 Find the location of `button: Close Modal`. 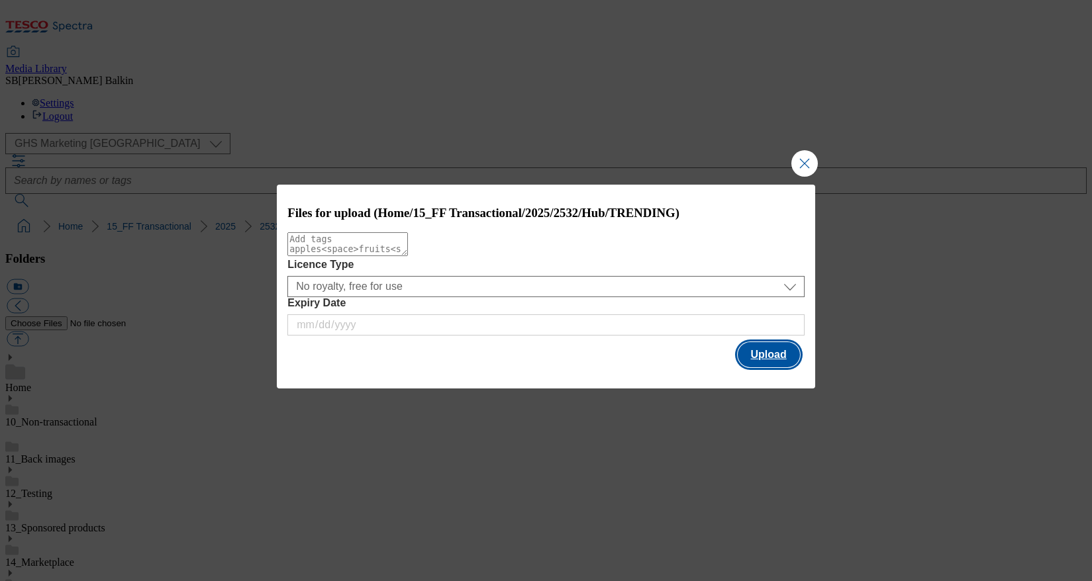

button: Close Modal is located at coordinates (805, 164).